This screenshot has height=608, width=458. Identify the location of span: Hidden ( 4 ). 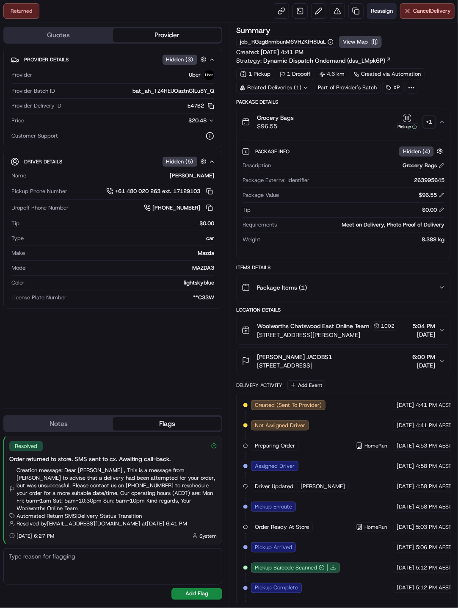
(416, 151).